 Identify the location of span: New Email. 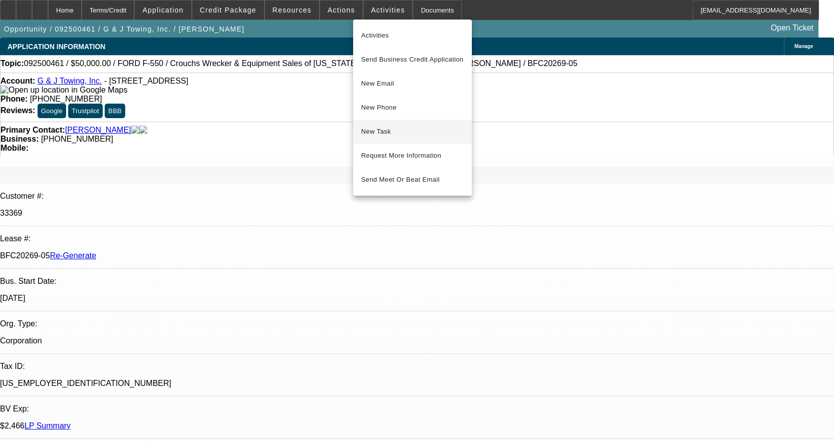
(412, 84).